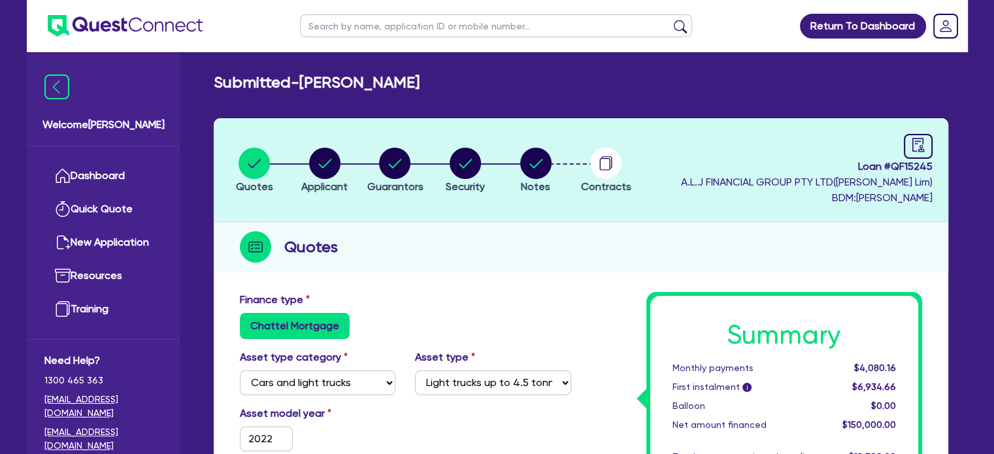  Describe the element at coordinates (103, 361) in the screenshot. I see `span: Need Help?` at that location.